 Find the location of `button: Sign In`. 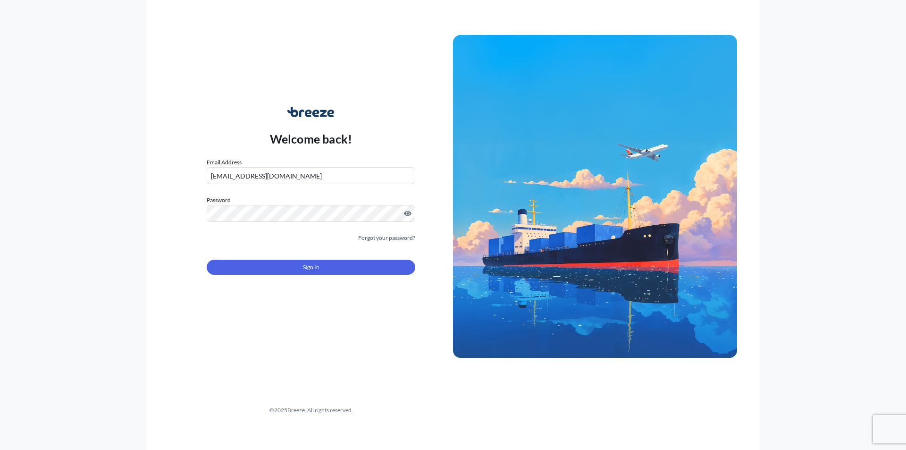

button: Sign In is located at coordinates (311, 267).